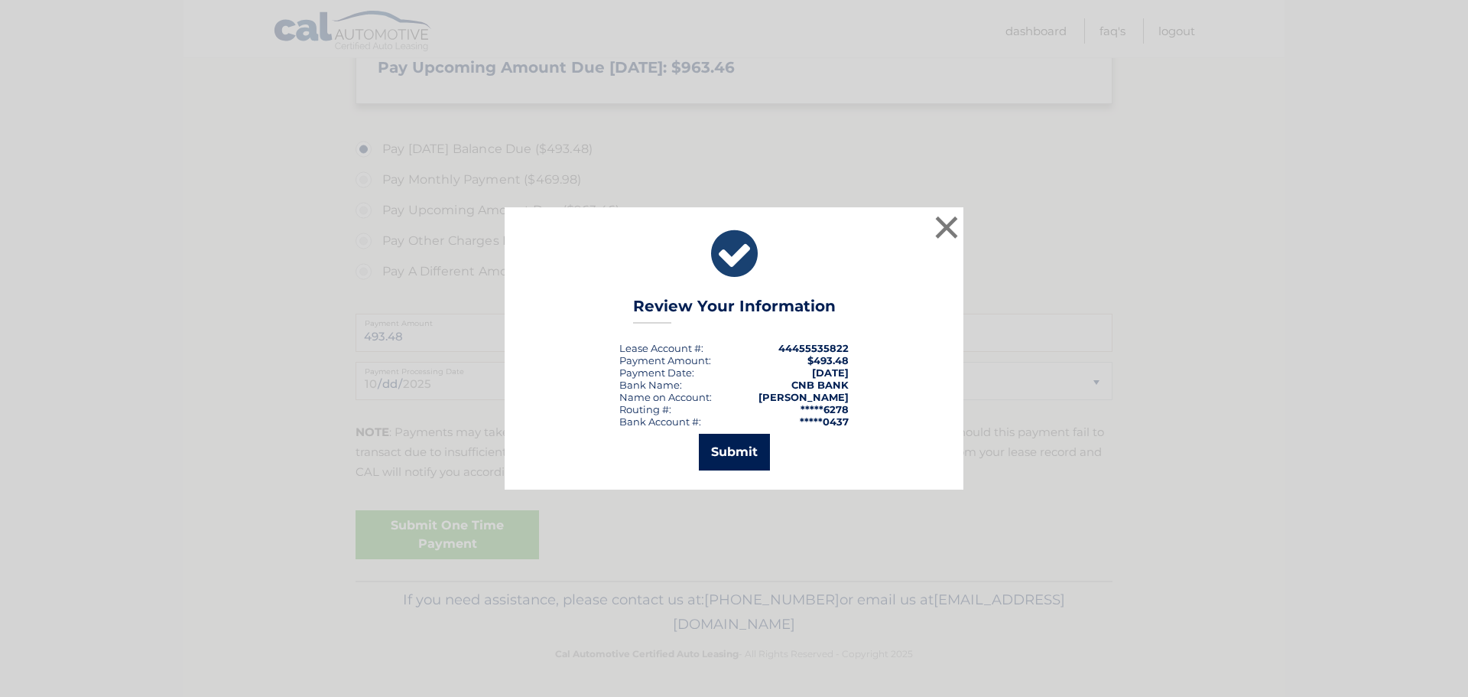 The image size is (1468, 697). Describe the element at coordinates (820, 385) in the screenshot. I see `strong: CNB BANK` at that location.